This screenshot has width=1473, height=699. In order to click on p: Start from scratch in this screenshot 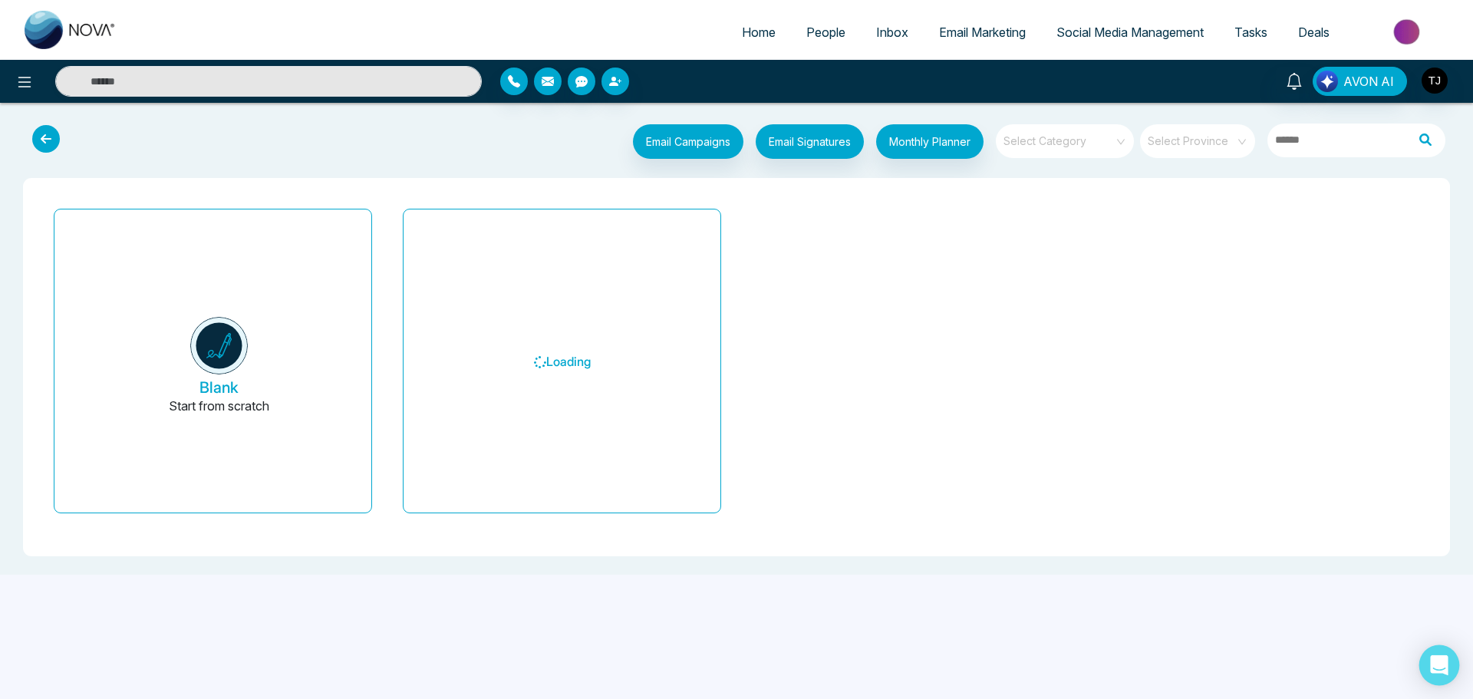, I will do `click(219, 415)`.